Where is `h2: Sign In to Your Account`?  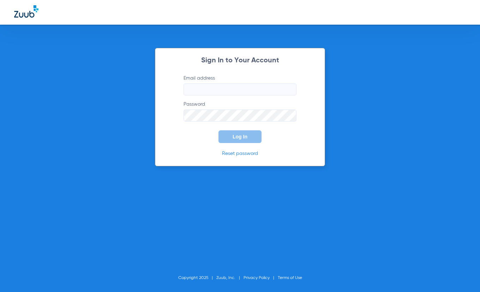
h2: Sign In to Your Account is located at coordinates (240, 61).